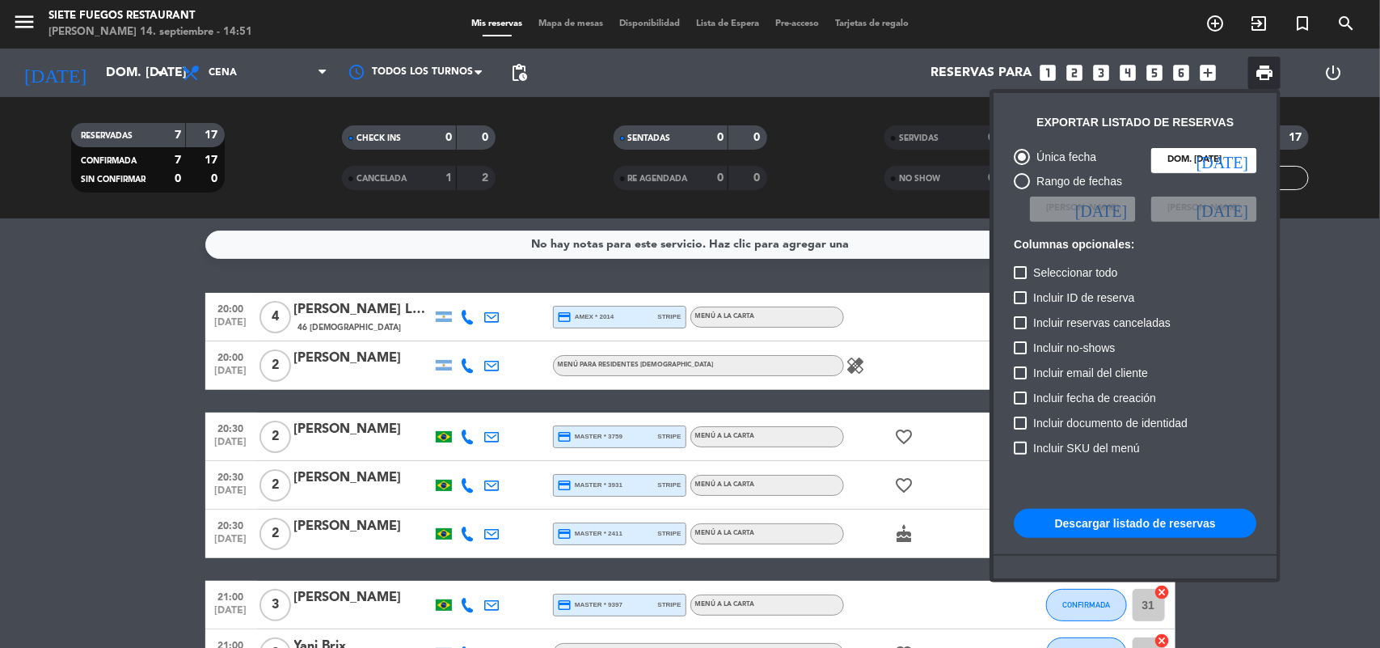  I want to click on span: Incluir ID de reserva, so click(1083, 298).